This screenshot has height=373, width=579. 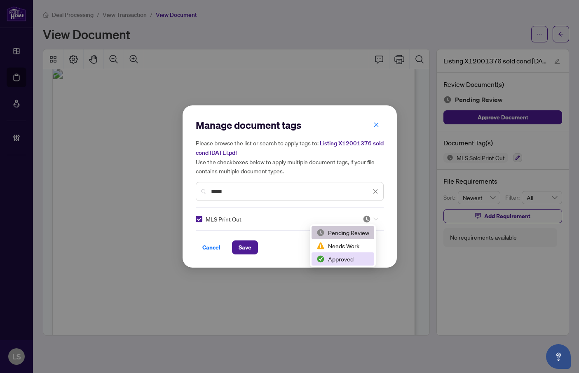 I want to click on button: Save, so click(x=245, y=248).